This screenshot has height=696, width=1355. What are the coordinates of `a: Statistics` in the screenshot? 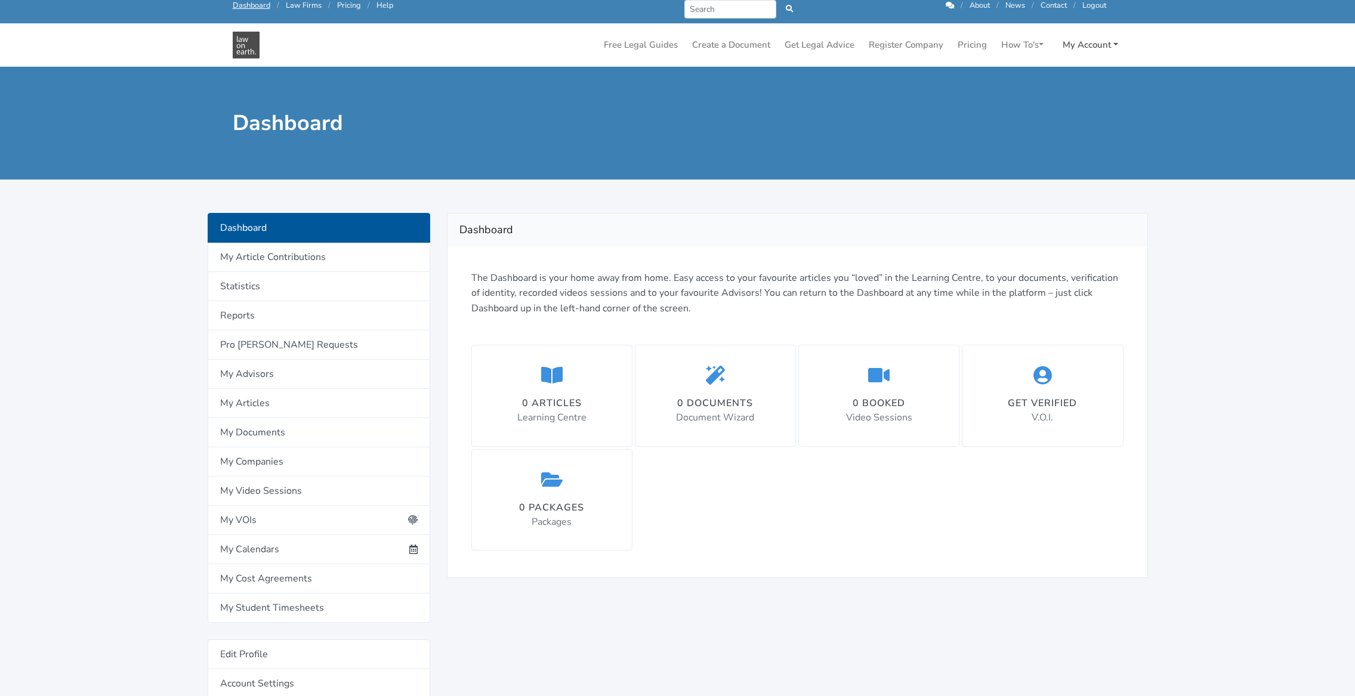 It's located at (319, 286).